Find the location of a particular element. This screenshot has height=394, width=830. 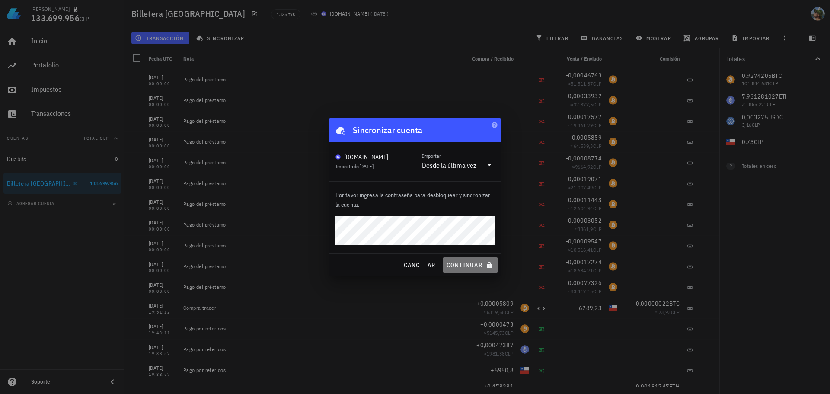

span: continuar is located at coordinates (470, 265).